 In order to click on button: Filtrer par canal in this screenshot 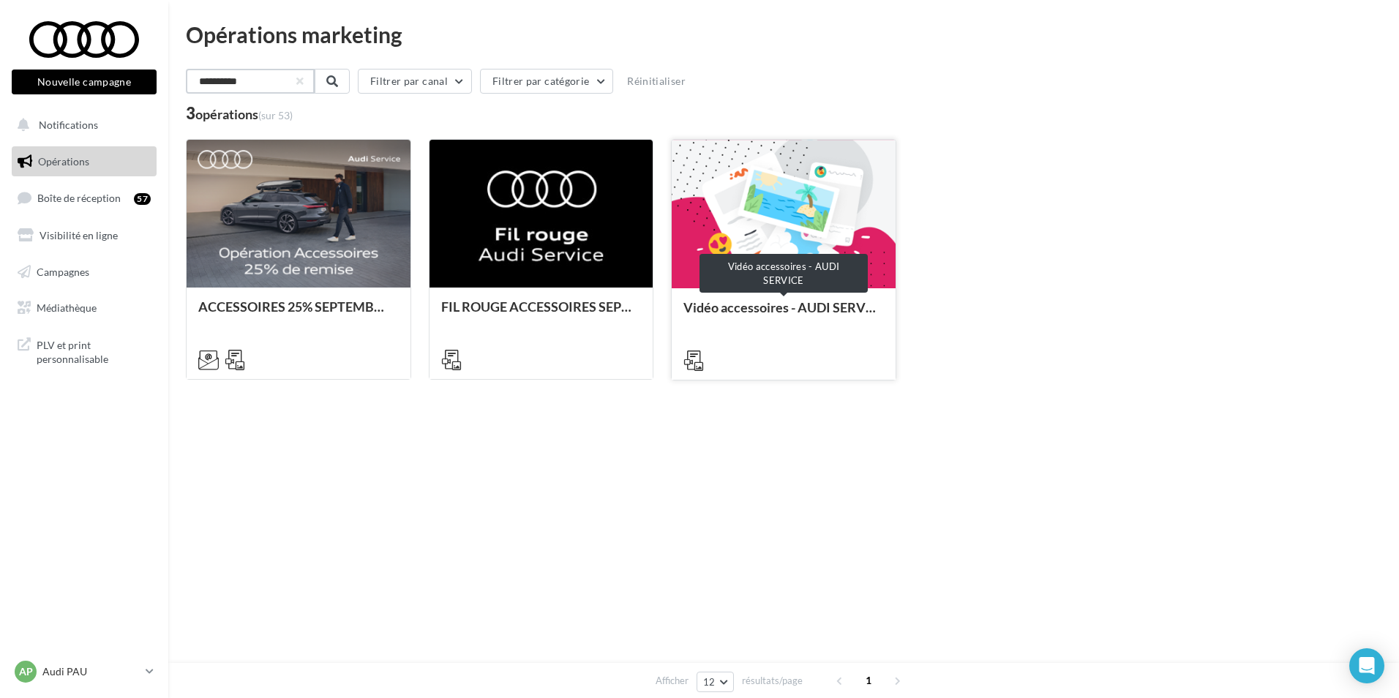, I will do `click(415, 81)`.